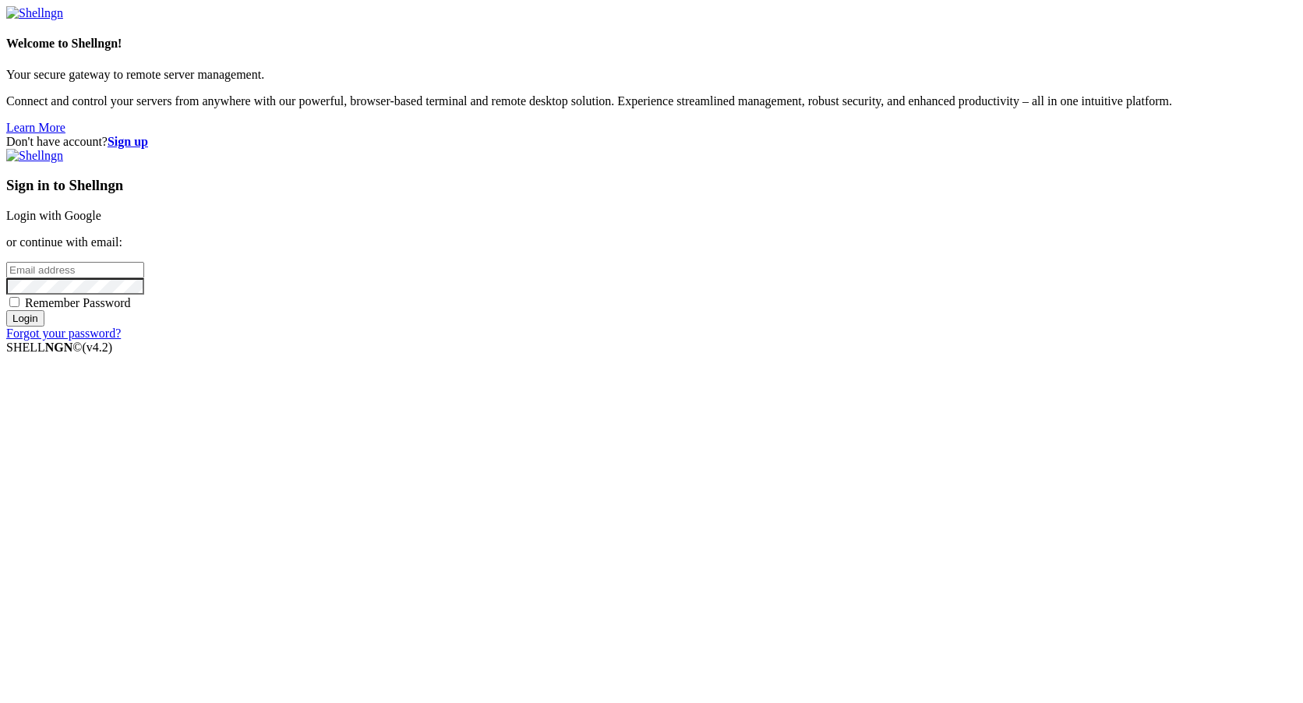 The width and height of the screenshot is (1303, 703). What do you see at coordinates (651, 44) in the screenshot?
I see `h4: Welcome to Shellngn!` at bounding box center [651, 44].